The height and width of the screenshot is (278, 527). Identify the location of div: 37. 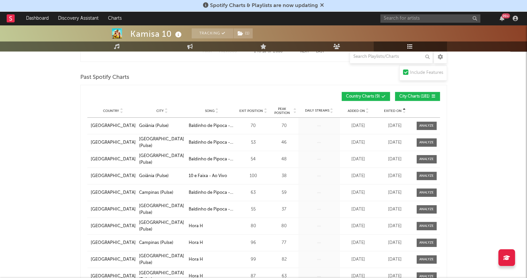
(284, 209).